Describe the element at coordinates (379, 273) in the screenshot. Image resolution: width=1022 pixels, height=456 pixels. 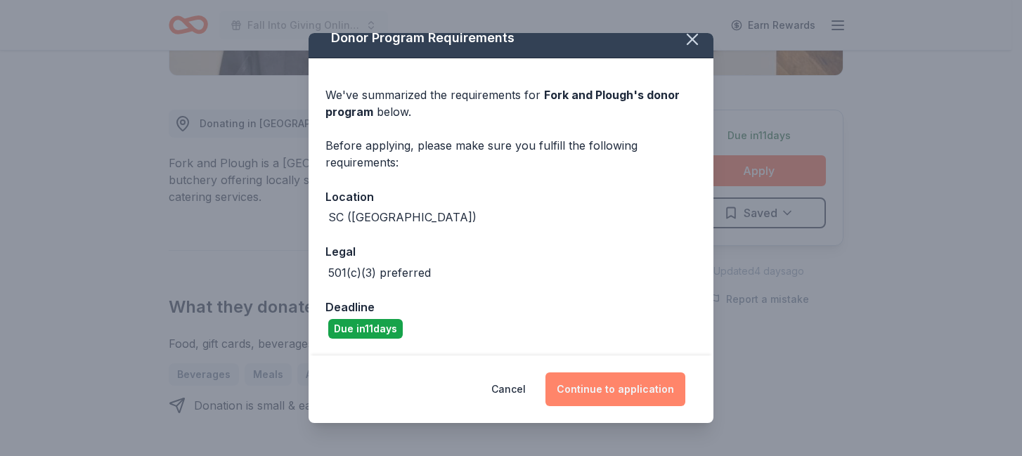
I see `div: 501(c)(3) preferred` at that location.